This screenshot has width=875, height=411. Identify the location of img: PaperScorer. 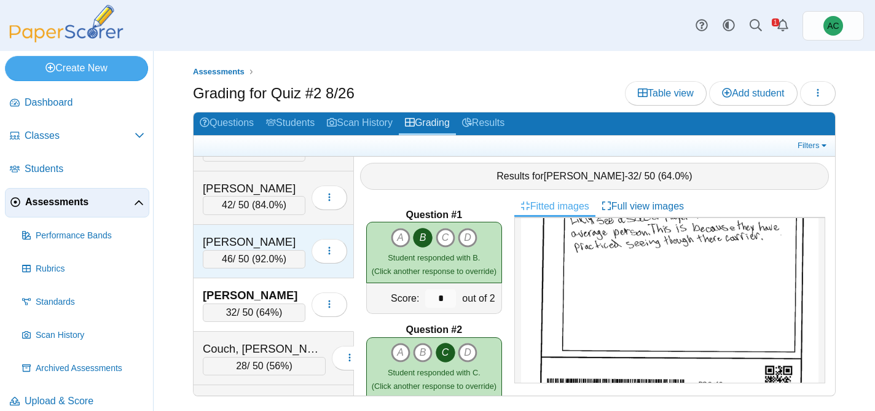
(66, 23).